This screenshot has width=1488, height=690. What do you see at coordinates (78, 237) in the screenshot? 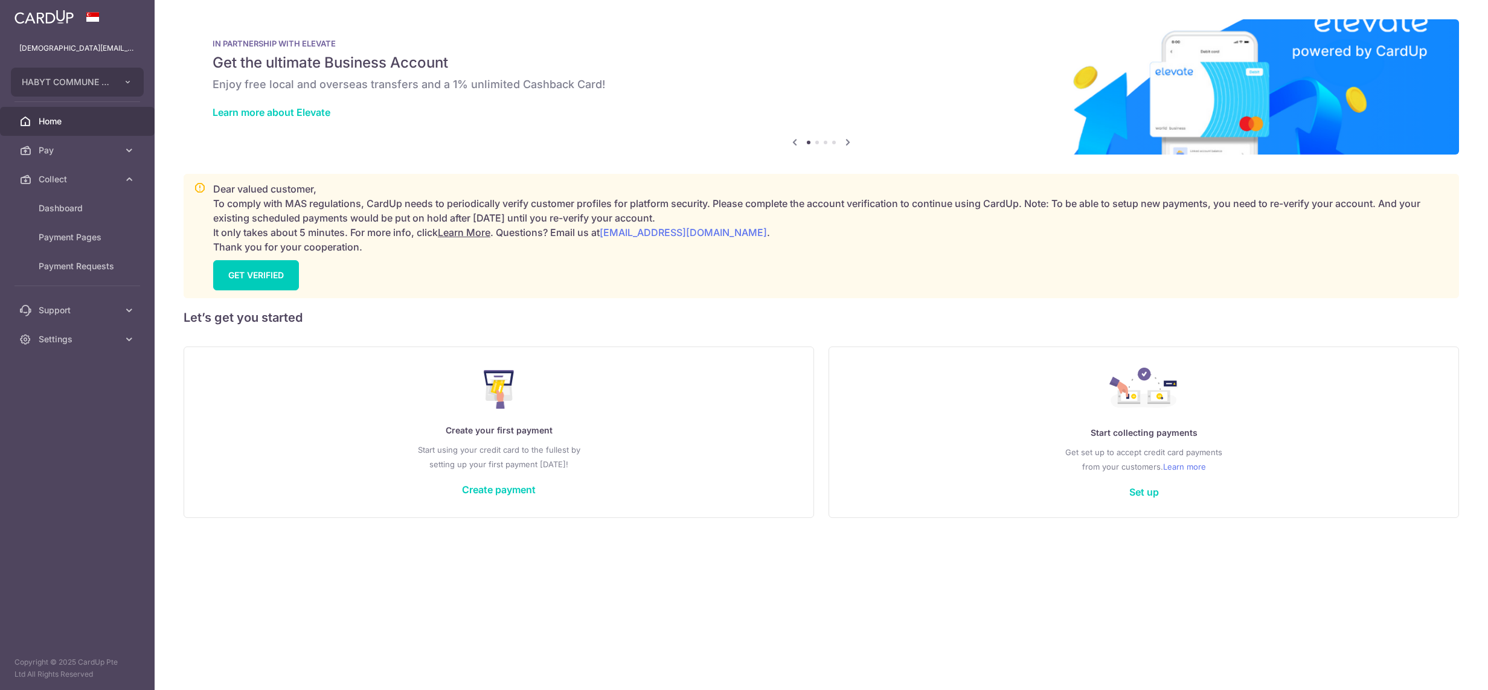
I see `span: Payment Pages` at bounding box center [78, 237].